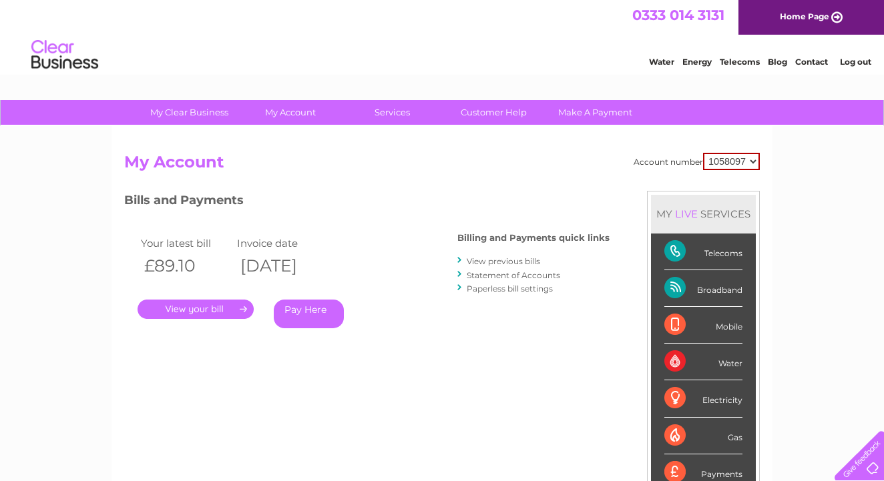  Describe the element at coordinates (442, 166) in the screenshot. I see `h2: My Account` at that location.